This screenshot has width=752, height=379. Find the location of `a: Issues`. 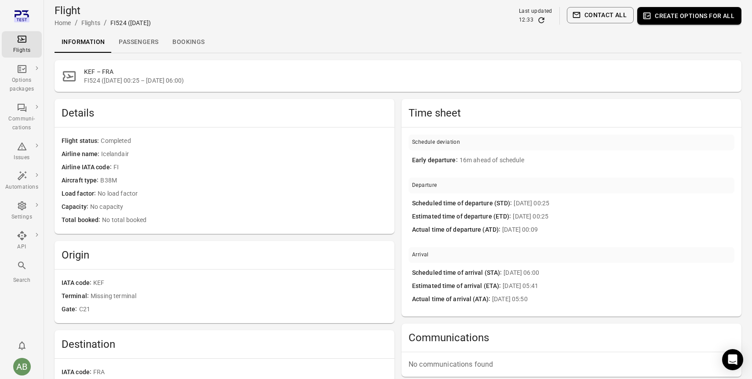

a: Issues is located at coordinates (22, 152).